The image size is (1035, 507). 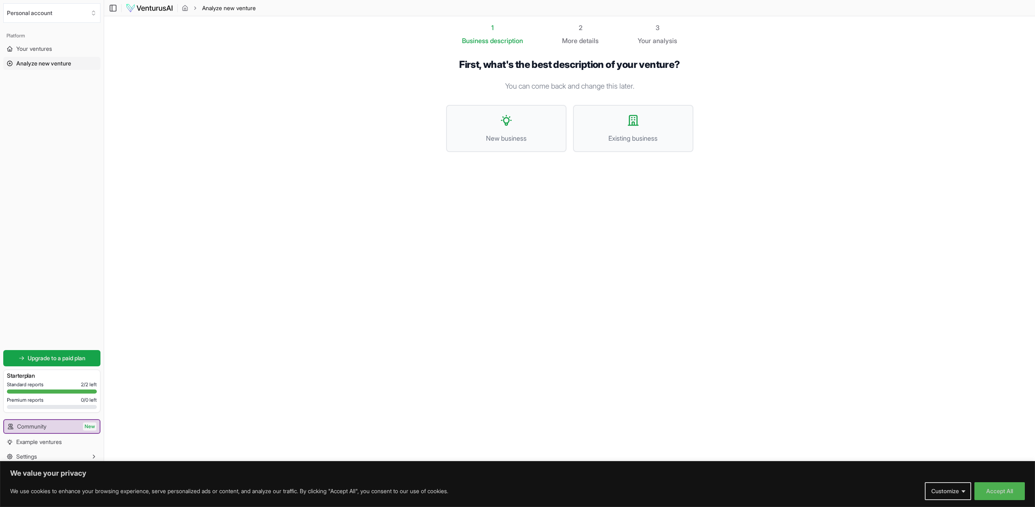 What do you see at coordinates (517, 473) in the screenshot?
I see `p: We value your privacy` at bounding box center [517, 473].